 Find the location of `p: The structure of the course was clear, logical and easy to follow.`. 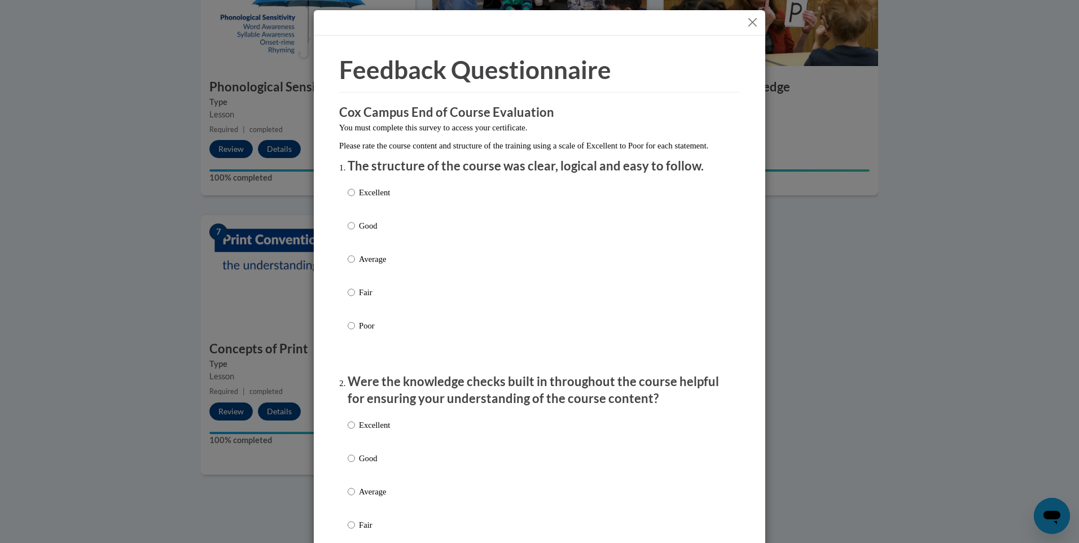

p: The structure of the course was clear, logical and easy to follow. is located at coordinates (539, 166).